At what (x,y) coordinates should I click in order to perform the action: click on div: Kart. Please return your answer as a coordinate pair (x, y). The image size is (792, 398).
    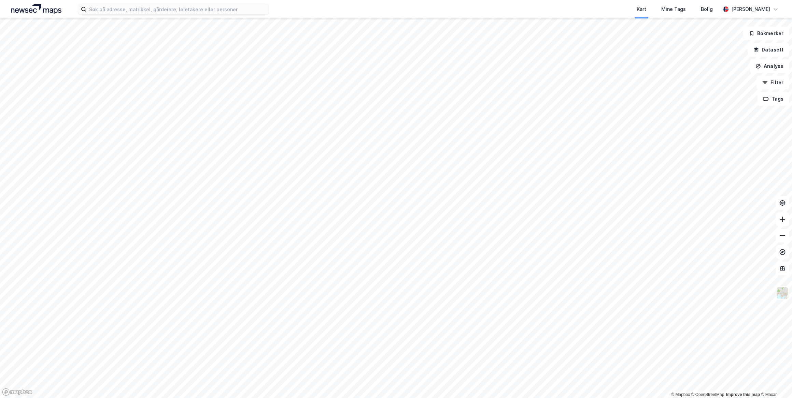
    Looking at the image, I should click on (641, 9).